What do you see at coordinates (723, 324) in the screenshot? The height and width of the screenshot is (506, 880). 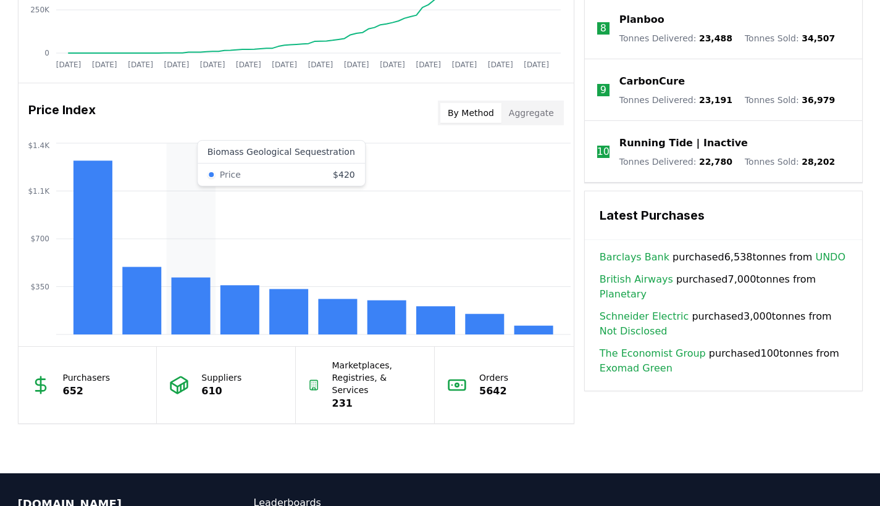 I see `span: purchased 3,000 tonnes from` at bounding box center [723, 324].